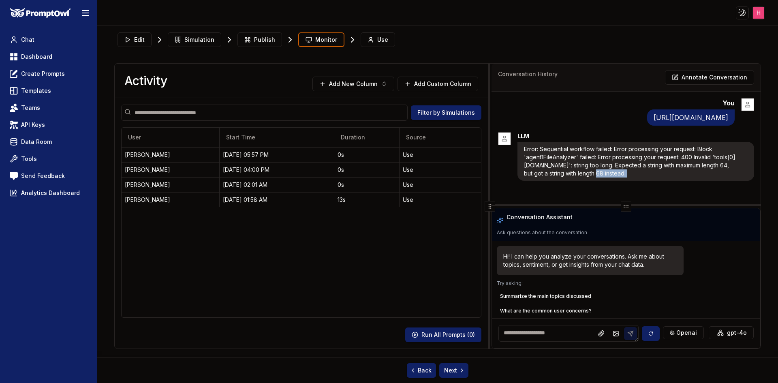 The image size is (778, 383). Describe the element at coordinates (636, 136) in the screenshot. I see `div: LLM` at that location.